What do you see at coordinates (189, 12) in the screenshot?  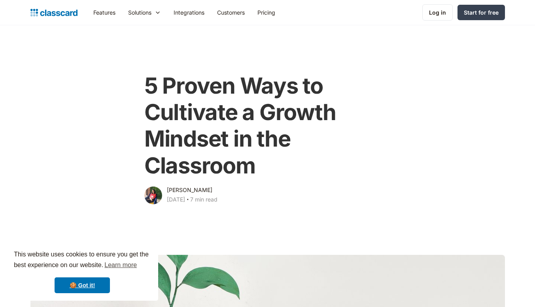 I see `a: Integrations` at bounding box center [189, 12].